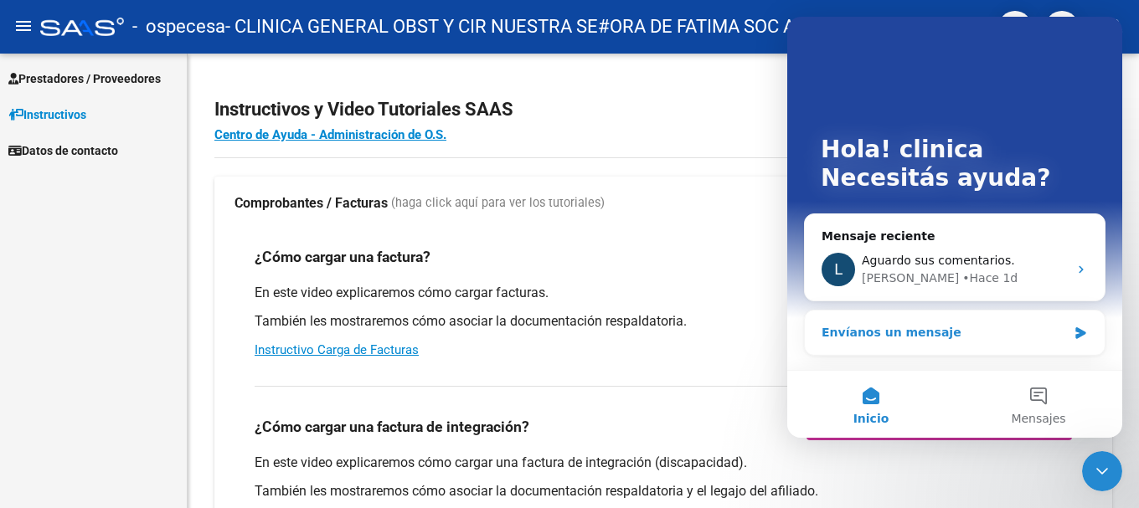  Describe the element at coordinates (203, 261) in the screenshot. I see `div: • Hace 1d` at that location.